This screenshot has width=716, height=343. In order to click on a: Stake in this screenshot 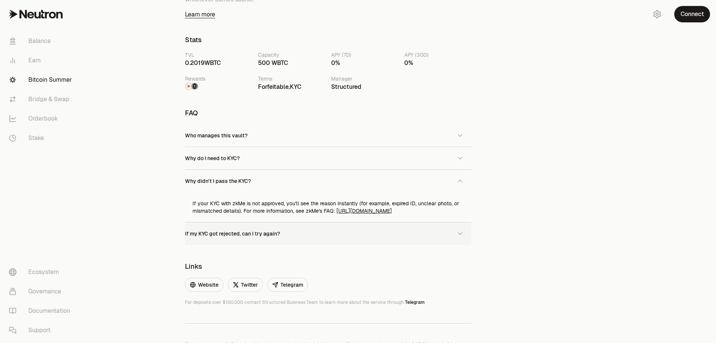, I will do `click(42, 138)`.